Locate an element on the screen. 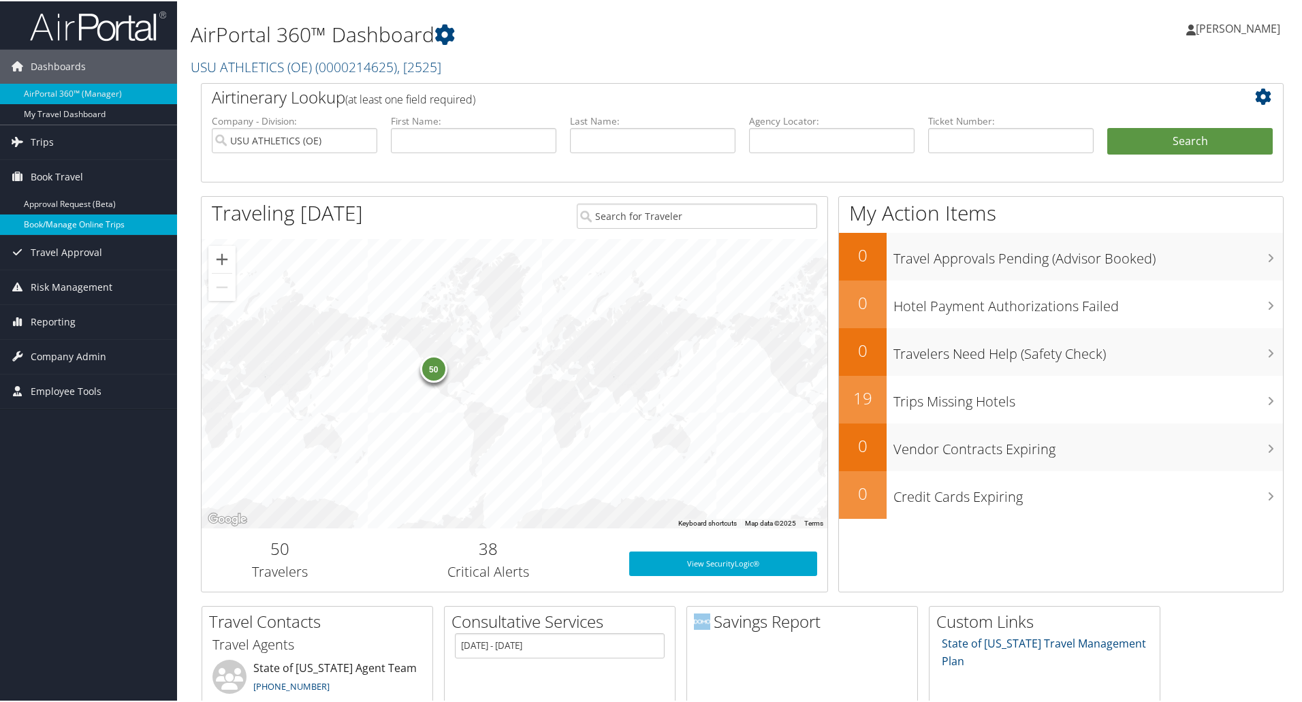  img: airportal-logo.png is located at coordinates (98, 25).